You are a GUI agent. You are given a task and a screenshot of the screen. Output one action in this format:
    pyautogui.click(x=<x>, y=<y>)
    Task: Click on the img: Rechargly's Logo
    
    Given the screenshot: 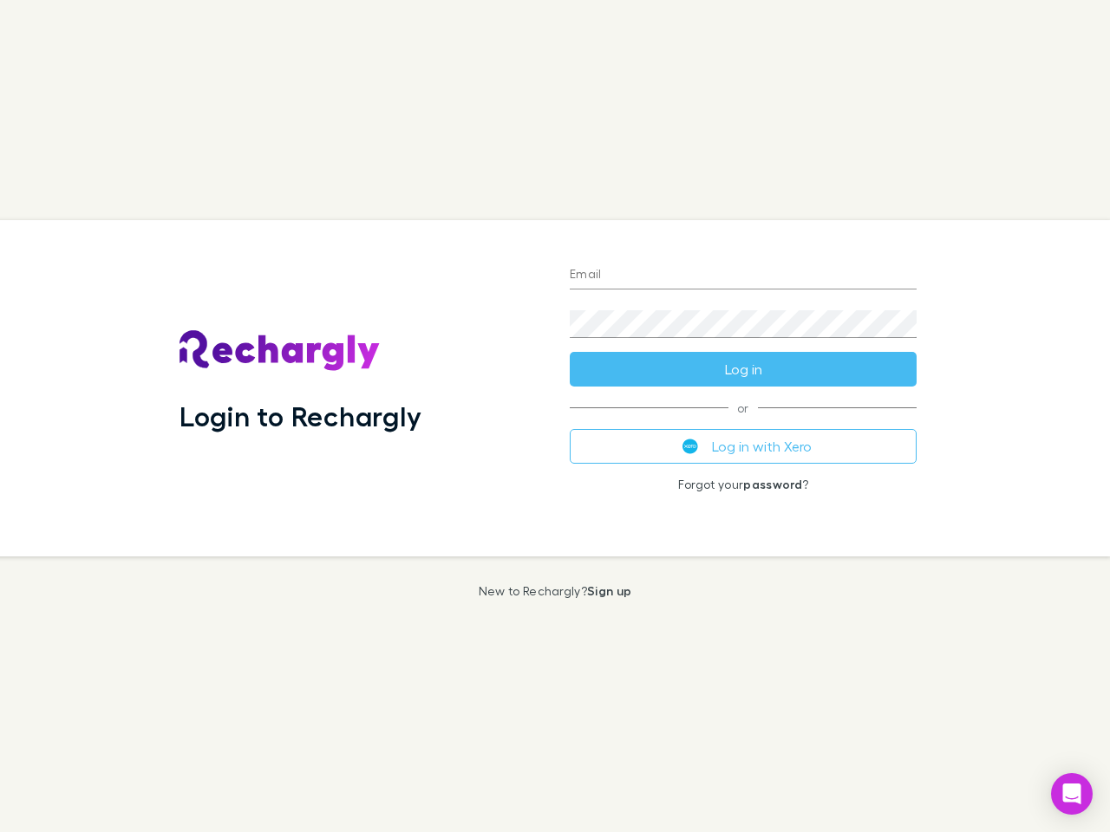 What is the action you would take?
    pyautogui.click(x=280, y=351)
    